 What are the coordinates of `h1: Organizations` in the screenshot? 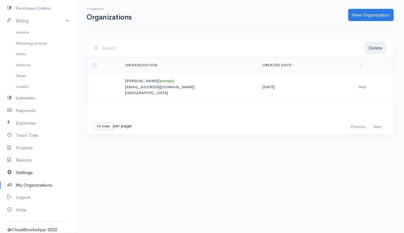 It's located at (109, 17).